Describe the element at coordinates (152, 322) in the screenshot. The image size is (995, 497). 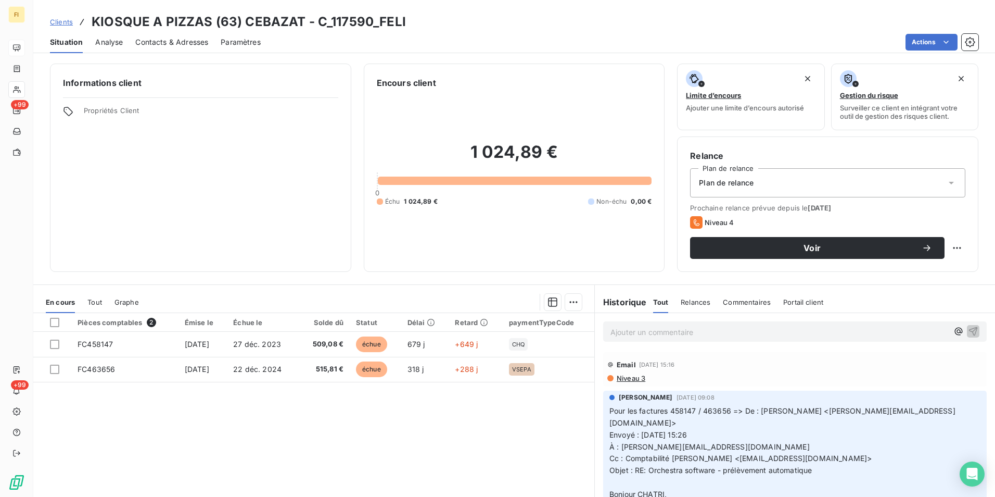
I see `span: 2` at that location.